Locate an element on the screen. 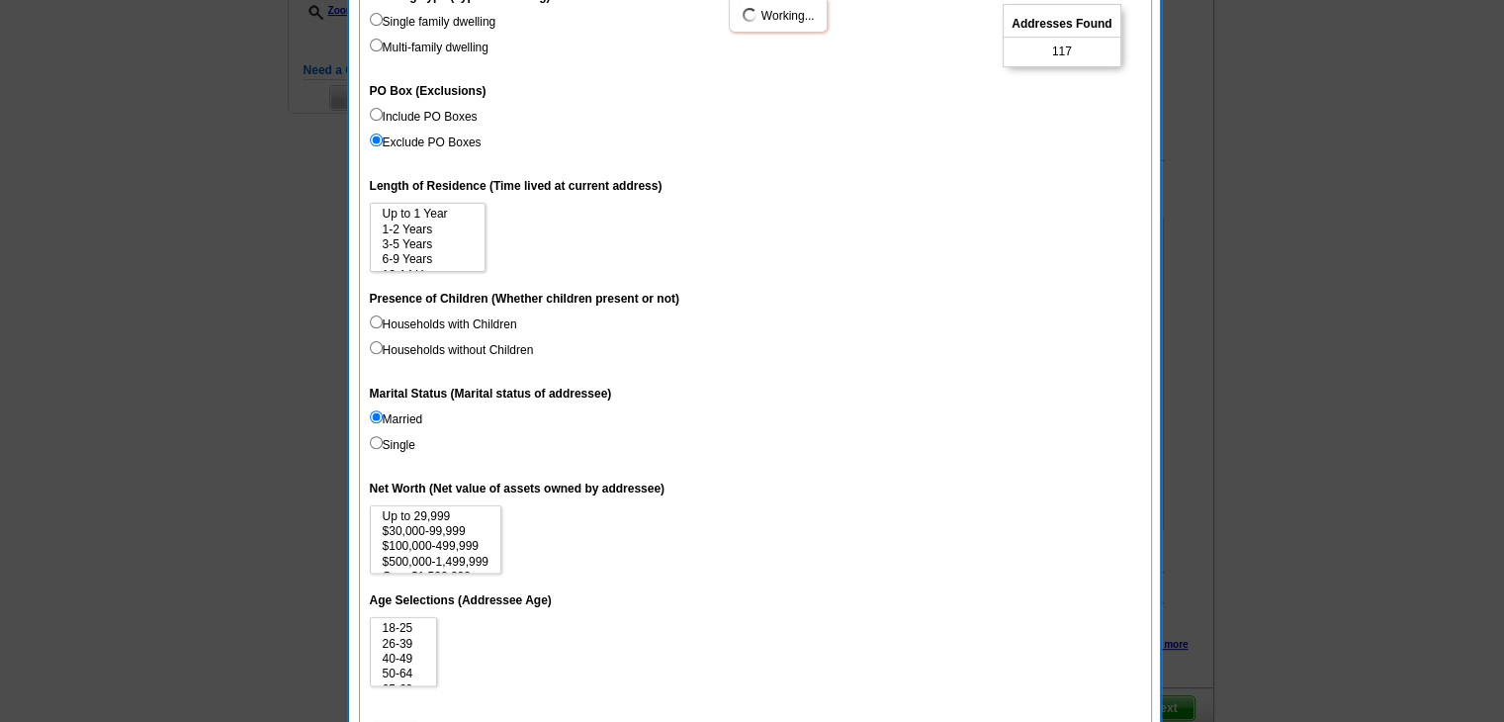 This screenshot has height=722, width=1504. option: $100,000-499,999 is located at coordinates (435, 546).